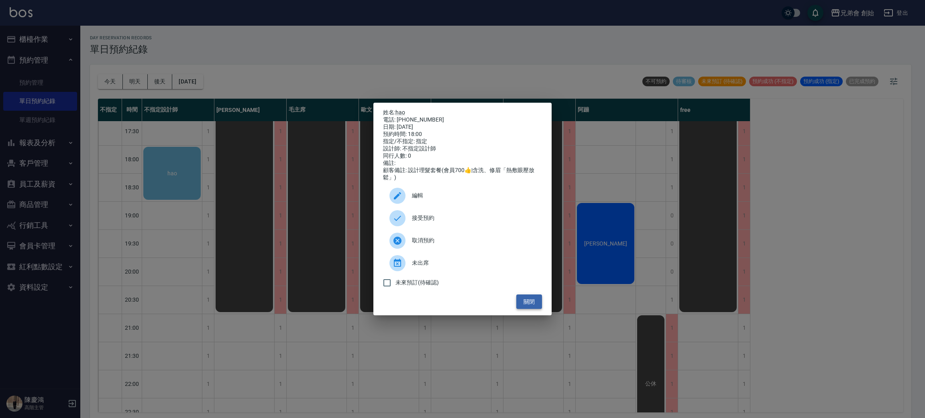 The image size is (925, 418). Describe the element at coordinates (462, 142) in the screenshot. I see `div: 指定/不指定: 指定` at that location.